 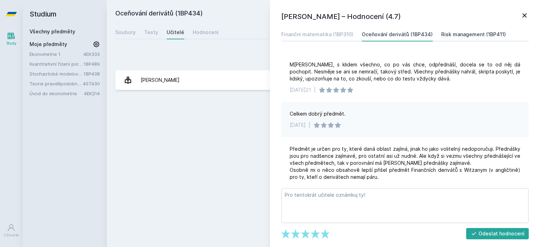 I want to click on a: 4ST430, so click(x=91, y=84).